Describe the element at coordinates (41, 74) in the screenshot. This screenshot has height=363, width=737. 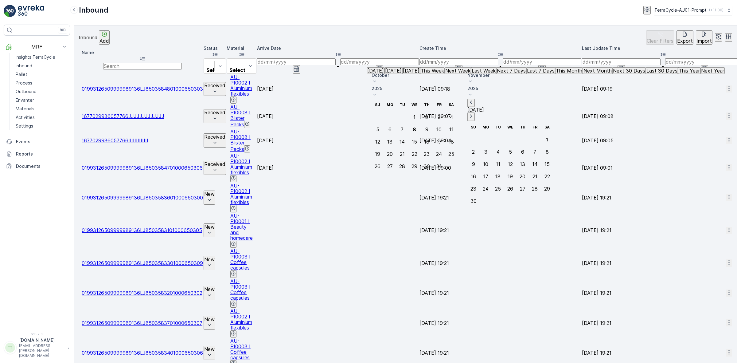
I see `a: Pallet` at that location.